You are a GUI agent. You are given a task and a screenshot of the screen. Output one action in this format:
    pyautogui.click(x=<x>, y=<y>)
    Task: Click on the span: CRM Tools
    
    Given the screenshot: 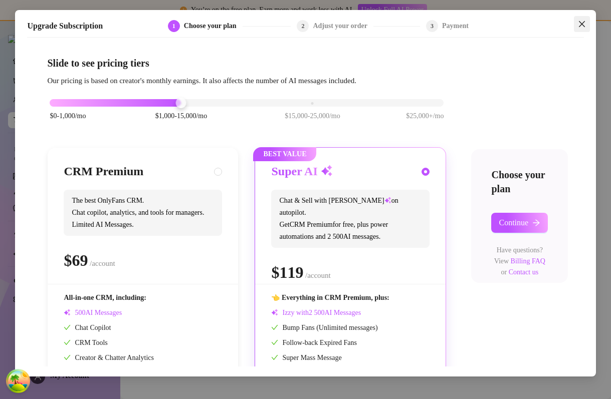 What is the action you would take?
    pyautogui.click(x=85, y=343)
    